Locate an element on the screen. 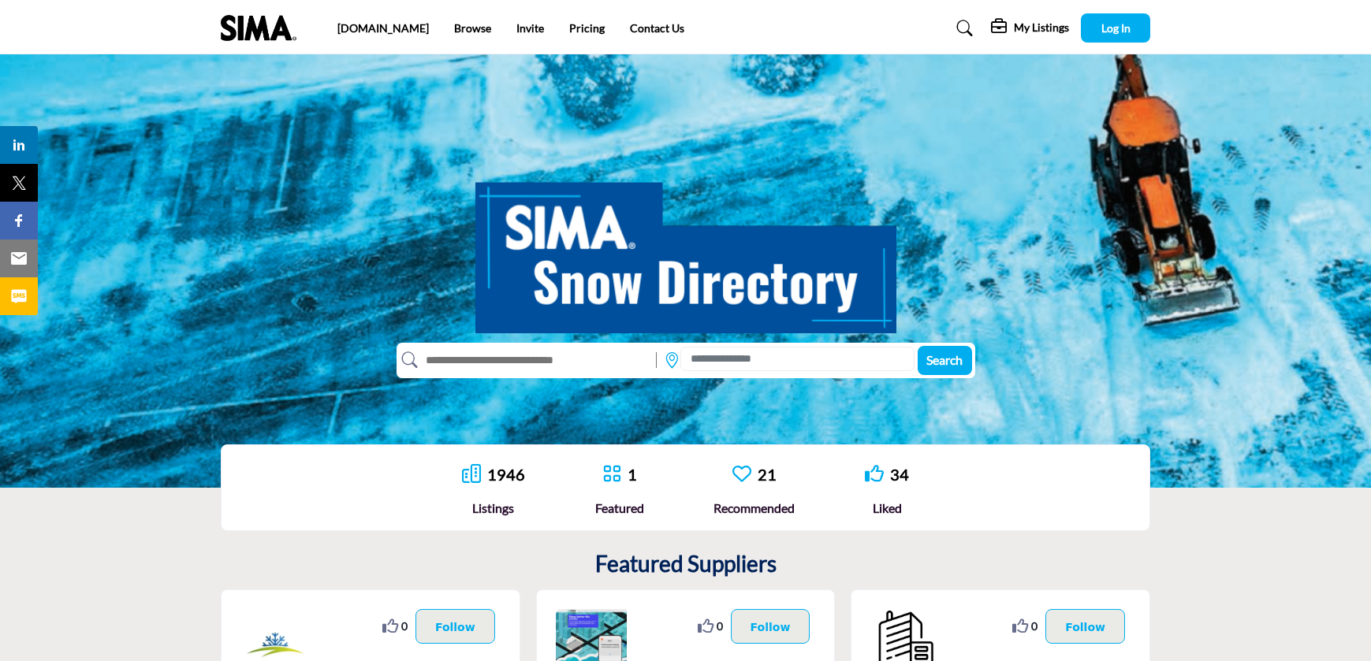 Image resolution: width=1371 pixels, height=661 pixels. a: Pricing is located at coordinates (586, 28).